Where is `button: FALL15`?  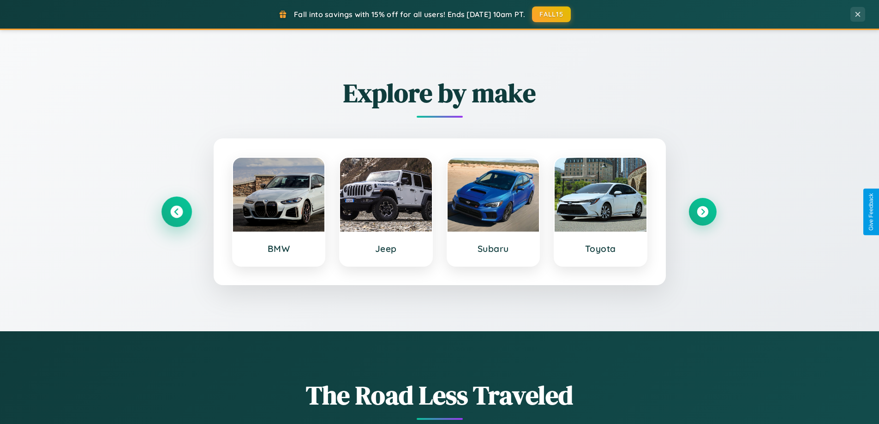 button: FALL15 is located at coordinates (551, 14).